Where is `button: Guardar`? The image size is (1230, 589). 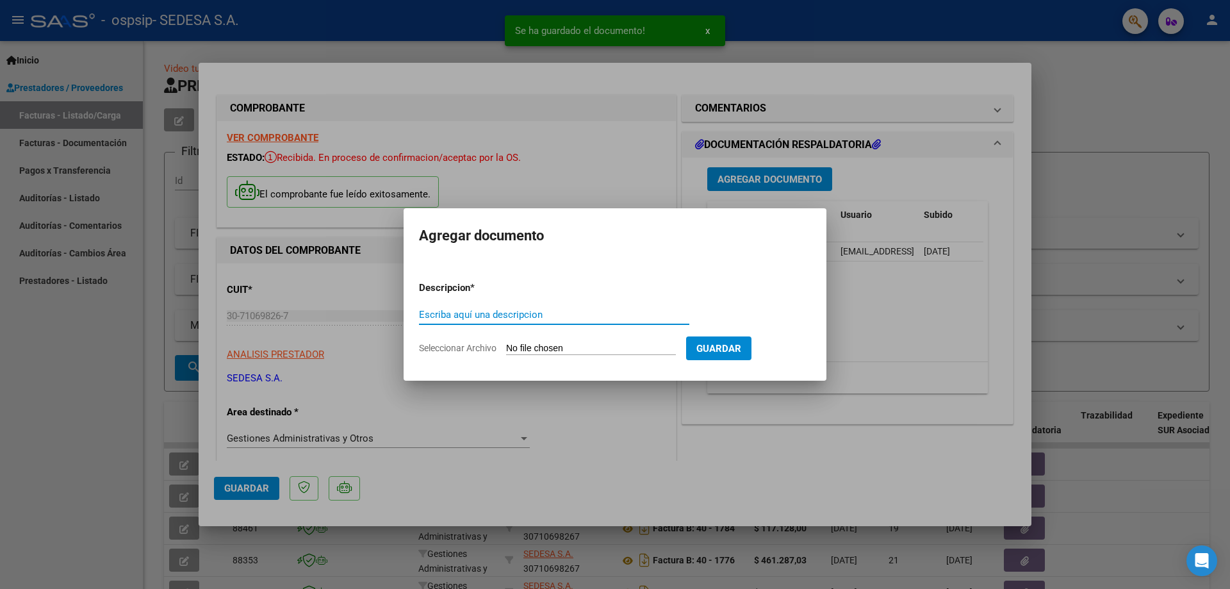 button: Guardar is located at coordinates (719, 348).